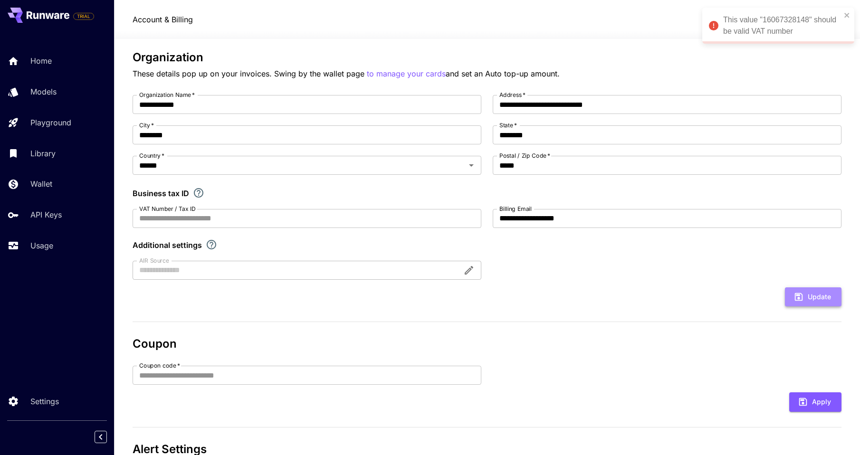 The width and height of the screenshot is (860, 455). Describe the element at coordinates (41, 184) in the screenshot. I see `p: Wallet` at that location.